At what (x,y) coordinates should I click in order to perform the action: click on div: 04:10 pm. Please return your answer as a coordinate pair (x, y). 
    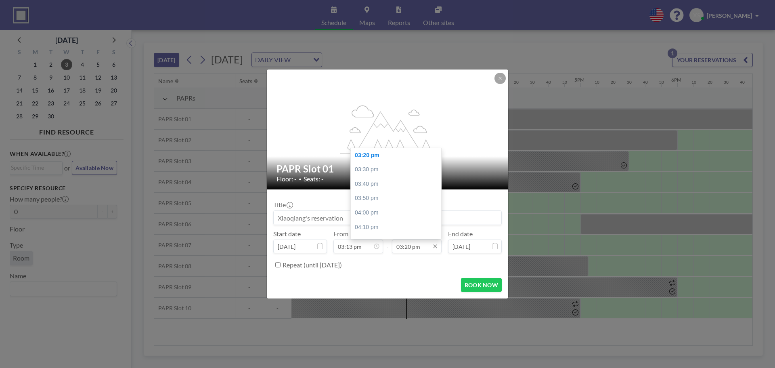
    Looking at the image, I should click on (398, 227).